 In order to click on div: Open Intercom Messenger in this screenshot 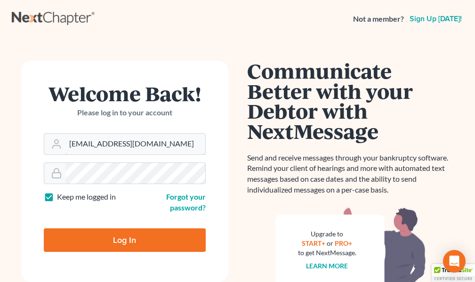, I will do `click(454, 261)`.